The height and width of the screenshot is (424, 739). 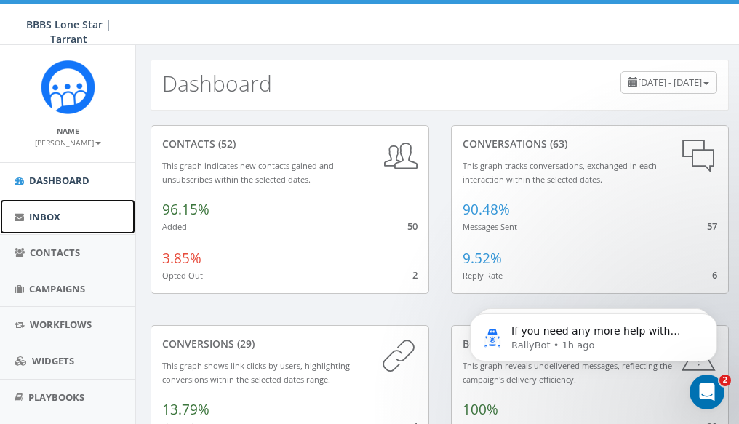 What do you see at coordinates (44, 217) in the screenshot?
I see `span: Inbox` at bounding box center [44, 217].